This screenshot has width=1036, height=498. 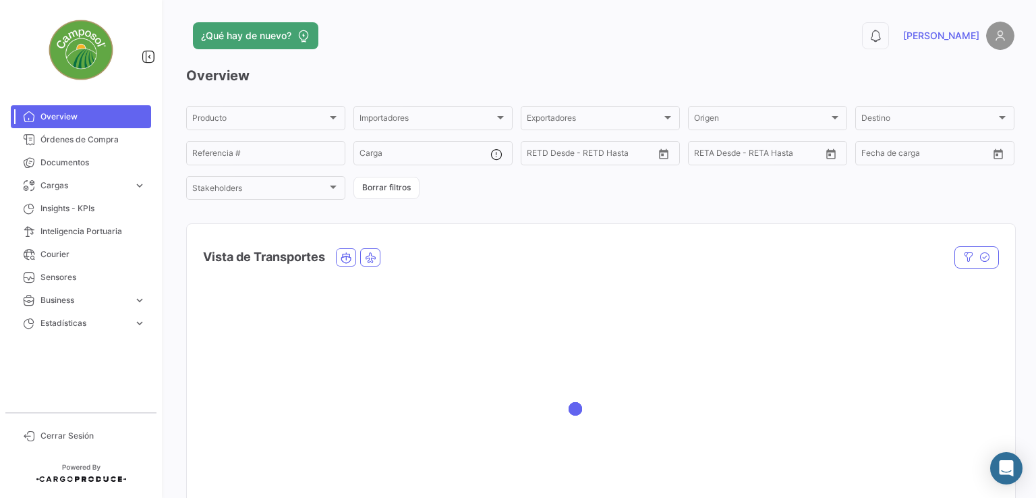 I want to click on a: Overview, so click(x=81, y=117).